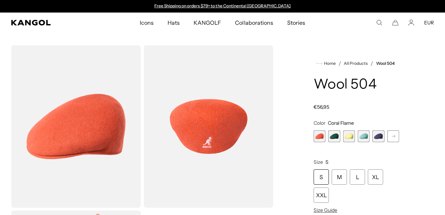  What do you see at coordinates (318, 162) in the screenshot?
I see `span: Size` at bounding box center [318, 162].